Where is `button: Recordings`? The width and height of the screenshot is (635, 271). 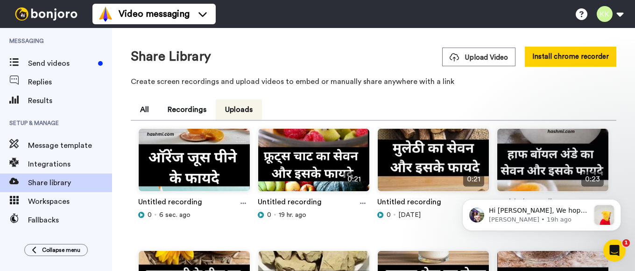
button: Recordings is located at coordinates (187, 110).